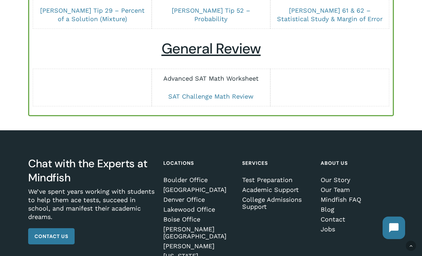 The height and width of the screenshot is (256, 422). I want to click on a: Mindfish FAQ, so click(357, 200).